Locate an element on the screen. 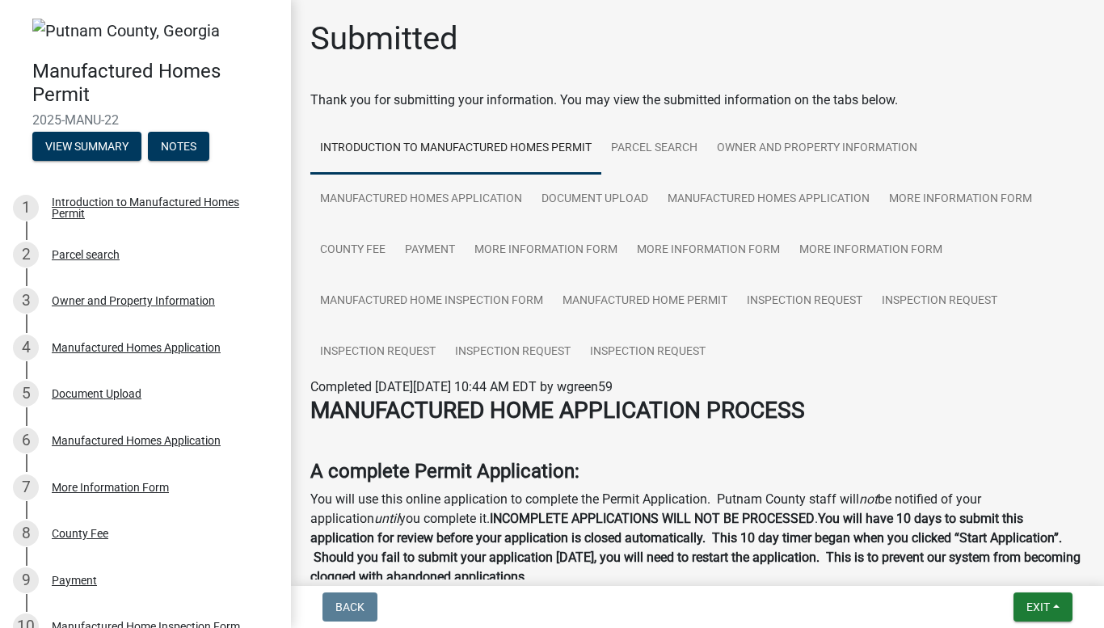 The image size is (1104, 628). div: Payment is located at coordinates (74, 580).